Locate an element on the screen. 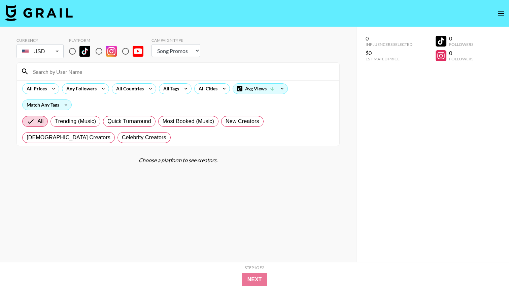  span: New Creators is located at coordinates (243, 121).